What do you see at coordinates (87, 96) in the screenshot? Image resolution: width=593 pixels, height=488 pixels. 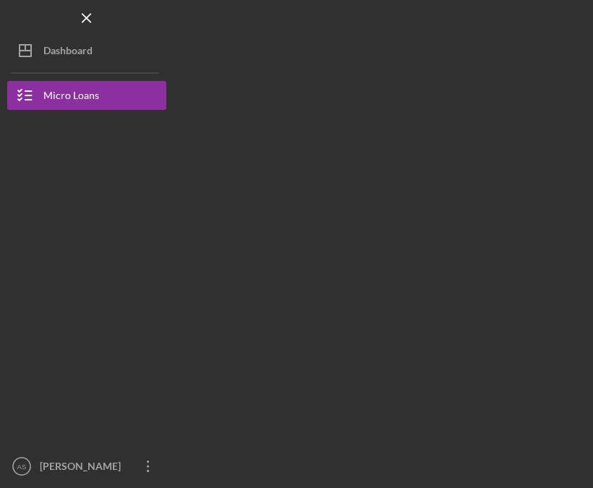 I see `button: Micro Loans` at bounding box center [87, 96].